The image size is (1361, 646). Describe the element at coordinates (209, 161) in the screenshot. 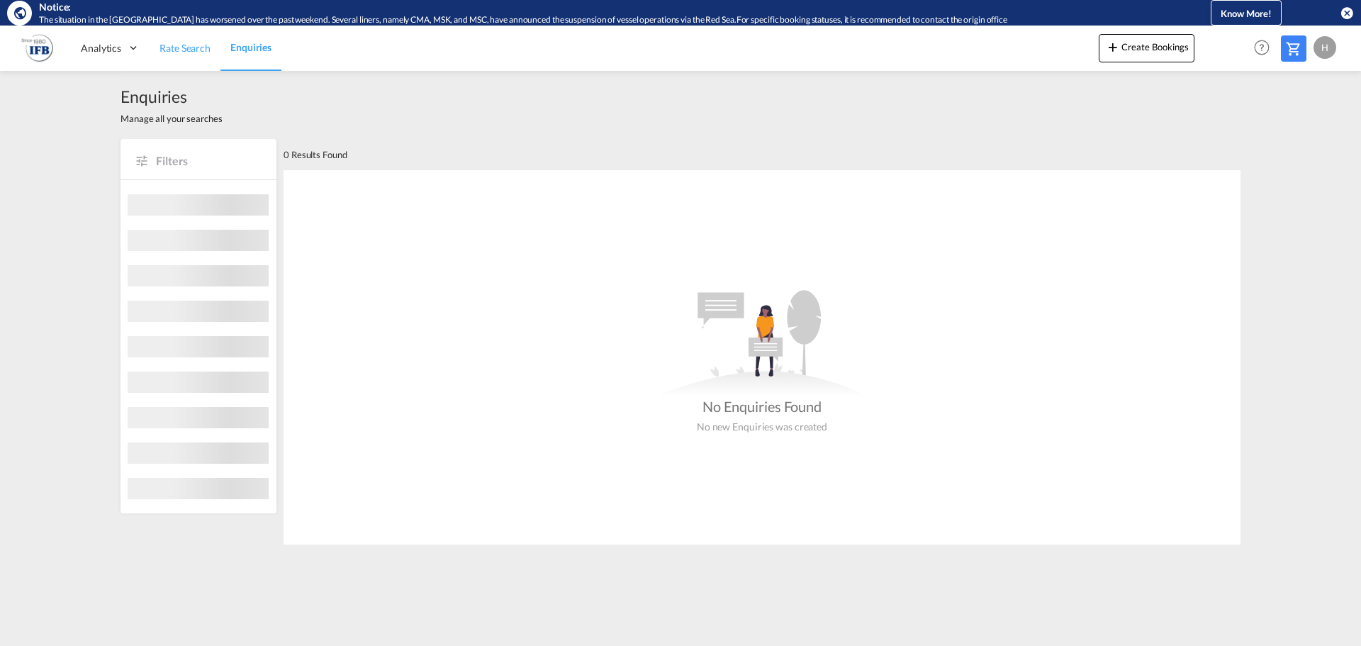

I see `span: Filters` at that location.